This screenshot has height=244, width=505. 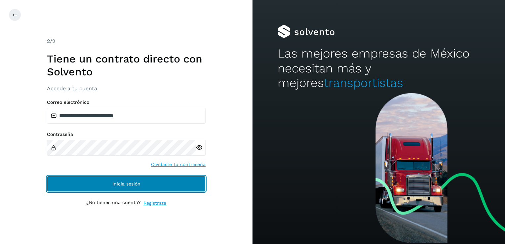 What do you see at coordinates (126, 65) in the screenshot?
I see `h1: Tiene un contrato directo con Solvento` at bounding box center [126, 65].